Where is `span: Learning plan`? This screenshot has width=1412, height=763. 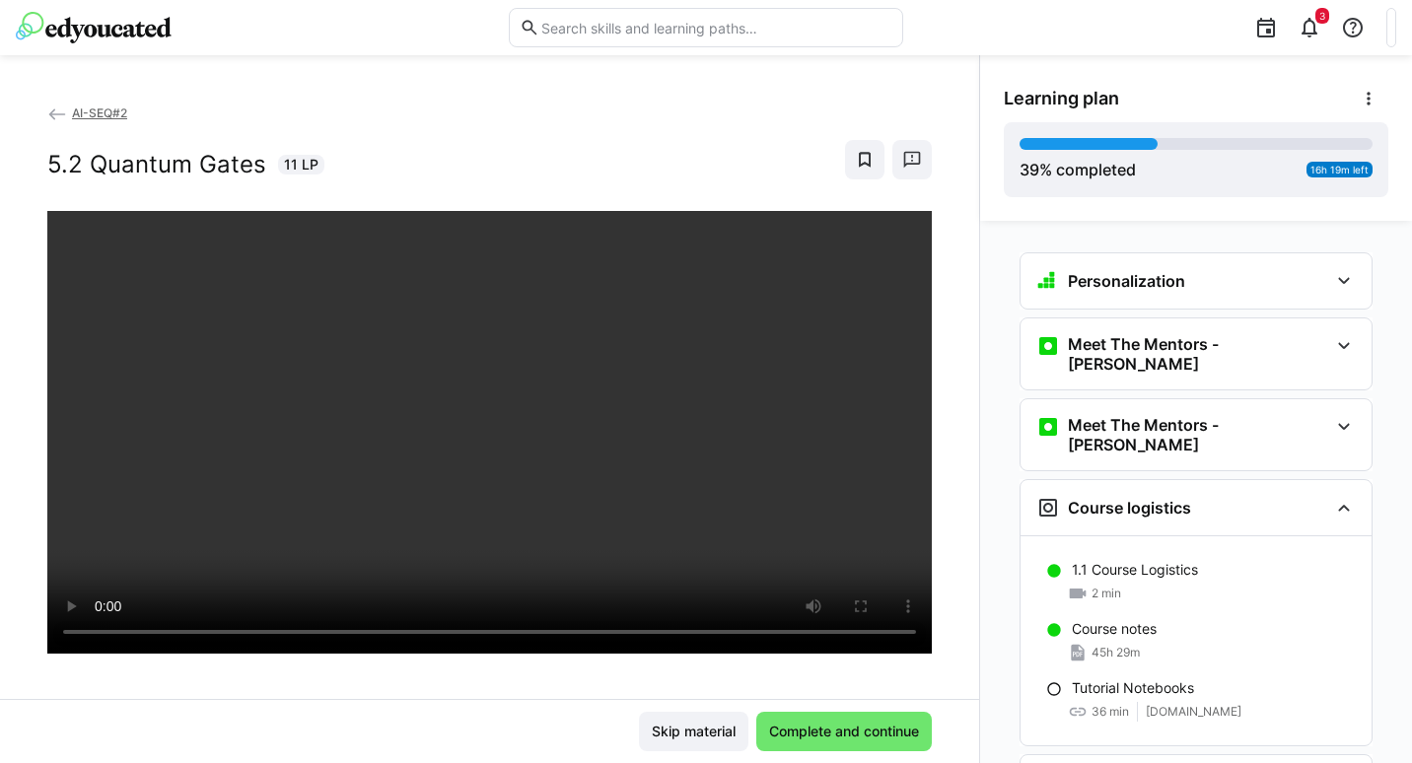
span: Learning plan is located at coordinates (1061, 99).